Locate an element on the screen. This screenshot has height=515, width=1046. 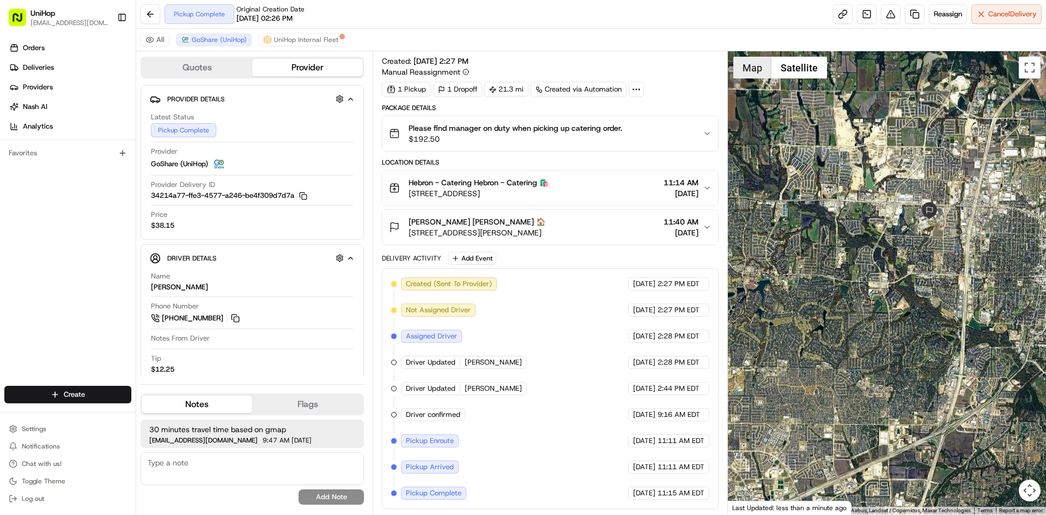
span: Not Assigned Driver is located at coordinates (438, 310).